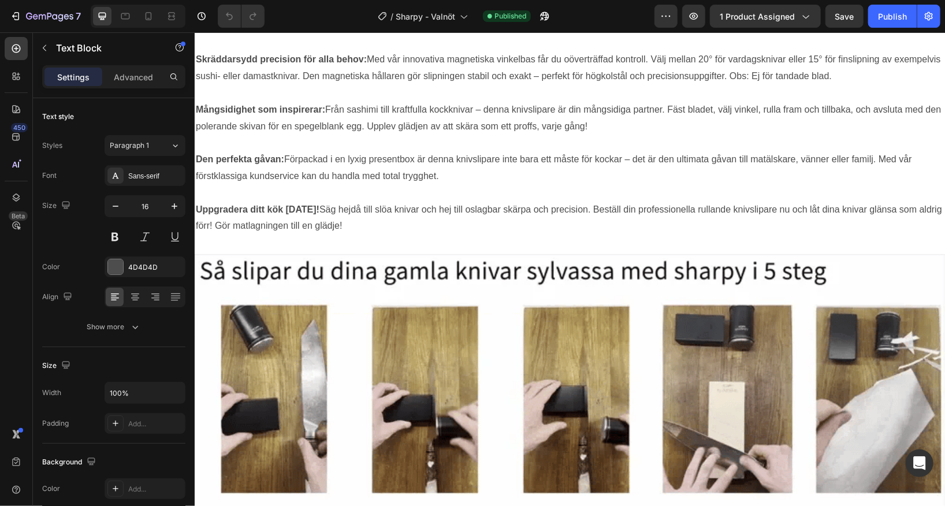  I want to click on button: Publish, so click(892, 16).